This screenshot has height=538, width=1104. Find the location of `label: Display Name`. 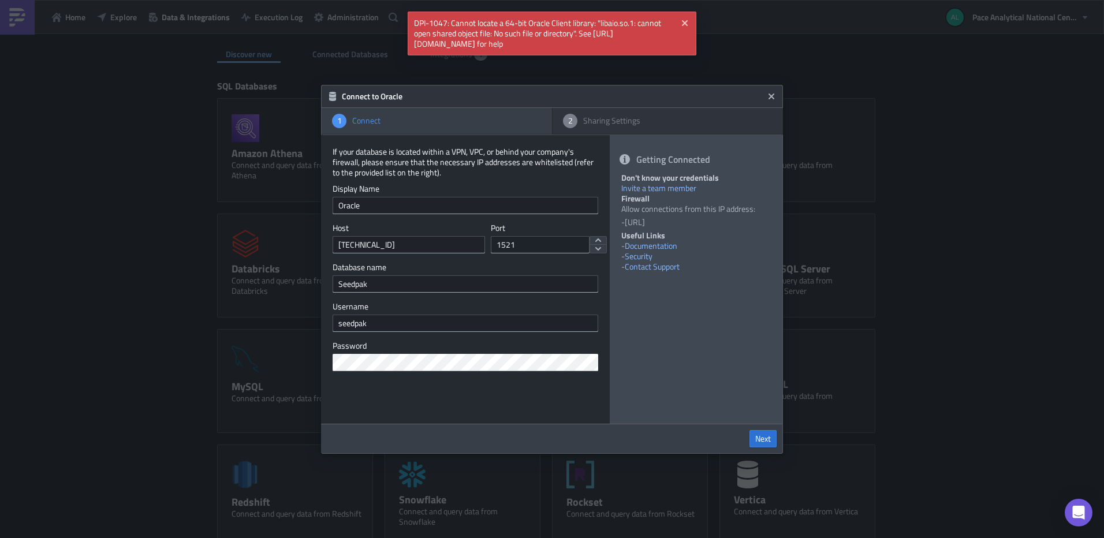

label: Display Name is located at coordinates (465, 189).